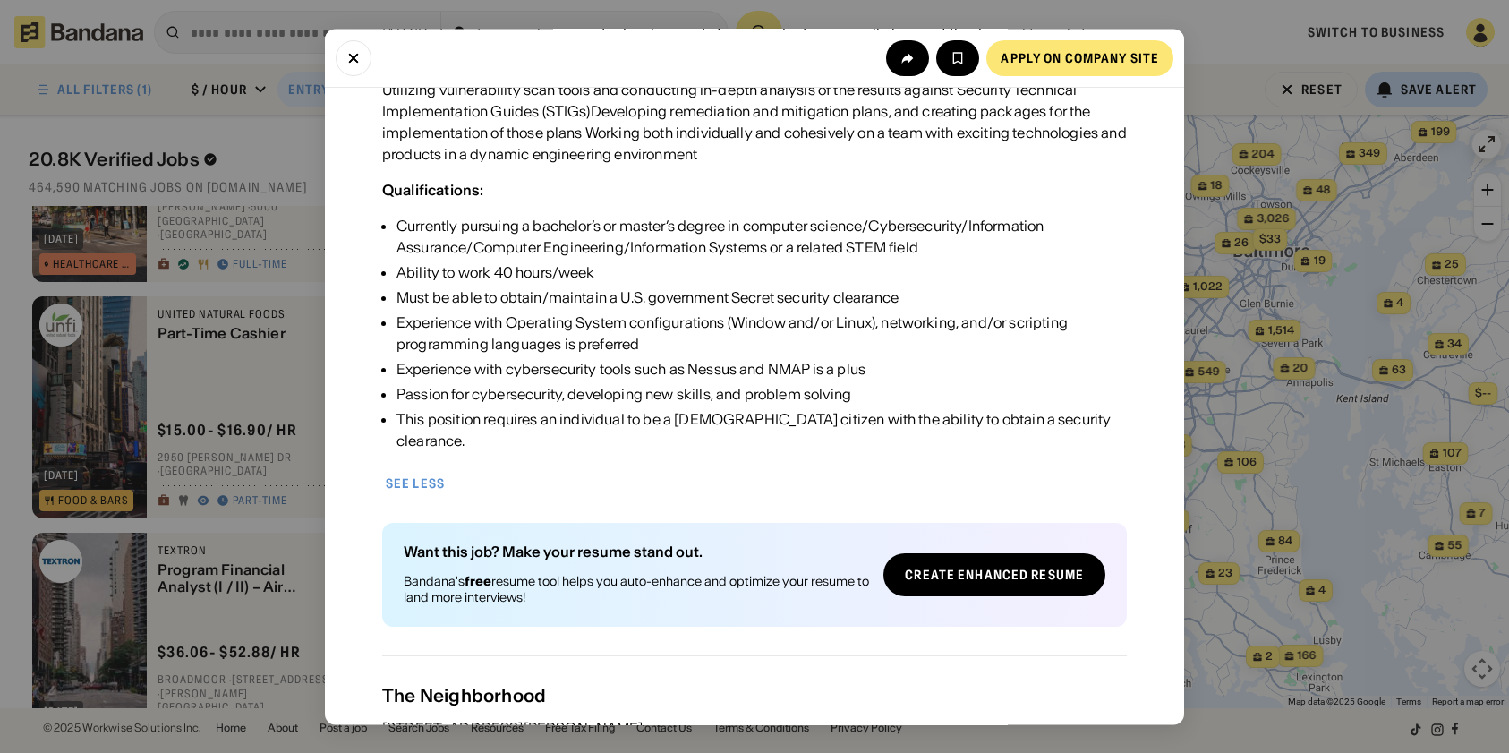 The image size is (1509, 753). I want to click on div: Must be able to obtain/maintain a U.S. government Secret security clearance, so click(762, 298).